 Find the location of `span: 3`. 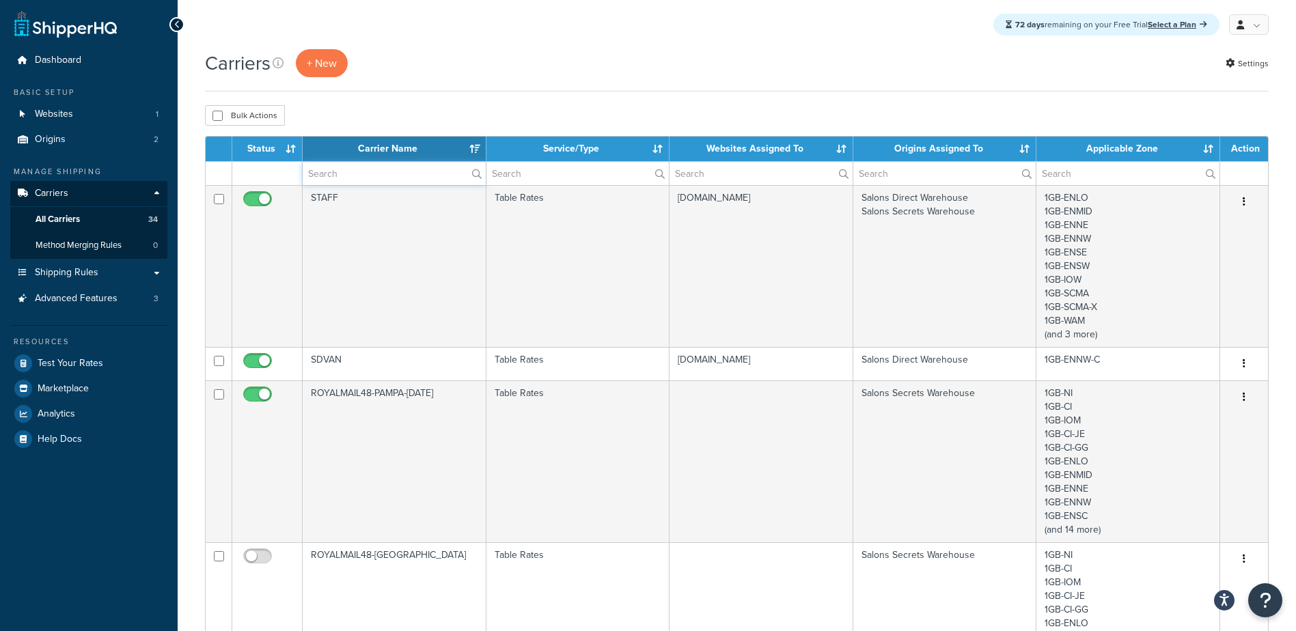

span: 3 is located at coordinates (156, 299).